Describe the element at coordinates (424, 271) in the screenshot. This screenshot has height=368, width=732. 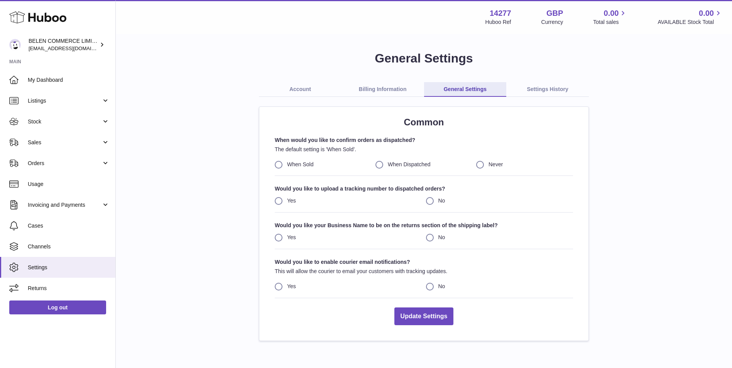
I see `p: This will allow the courier to email your customers with tracking updates.` at that location.